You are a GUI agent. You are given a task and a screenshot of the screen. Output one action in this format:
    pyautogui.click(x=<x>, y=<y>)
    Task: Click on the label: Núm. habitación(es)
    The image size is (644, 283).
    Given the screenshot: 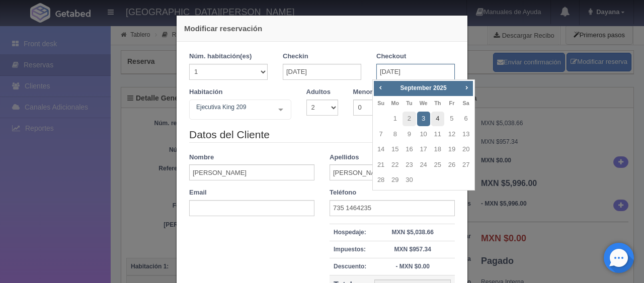 What is the action you would take?
    pyautogui.click(x=220, y=56)
    